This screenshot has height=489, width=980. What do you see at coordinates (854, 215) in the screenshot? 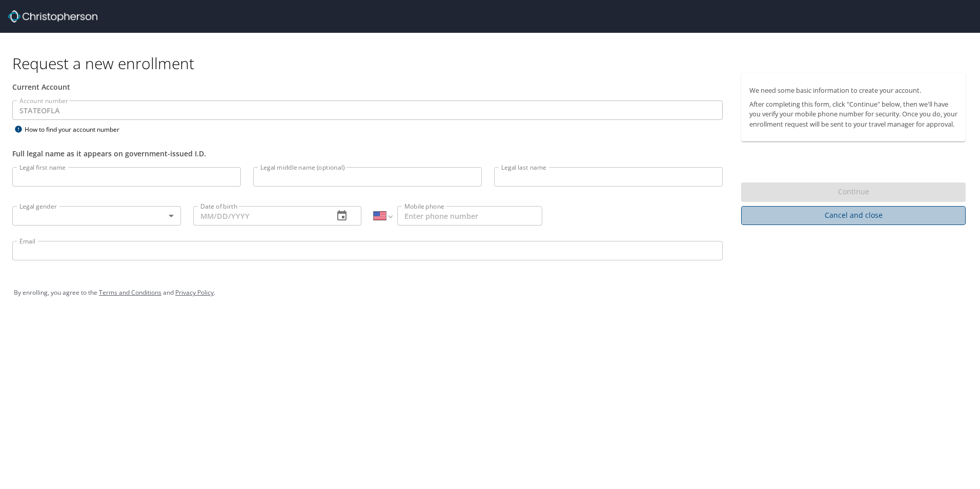
I see `span: Cancel and close` at bounding box center [854, 215].